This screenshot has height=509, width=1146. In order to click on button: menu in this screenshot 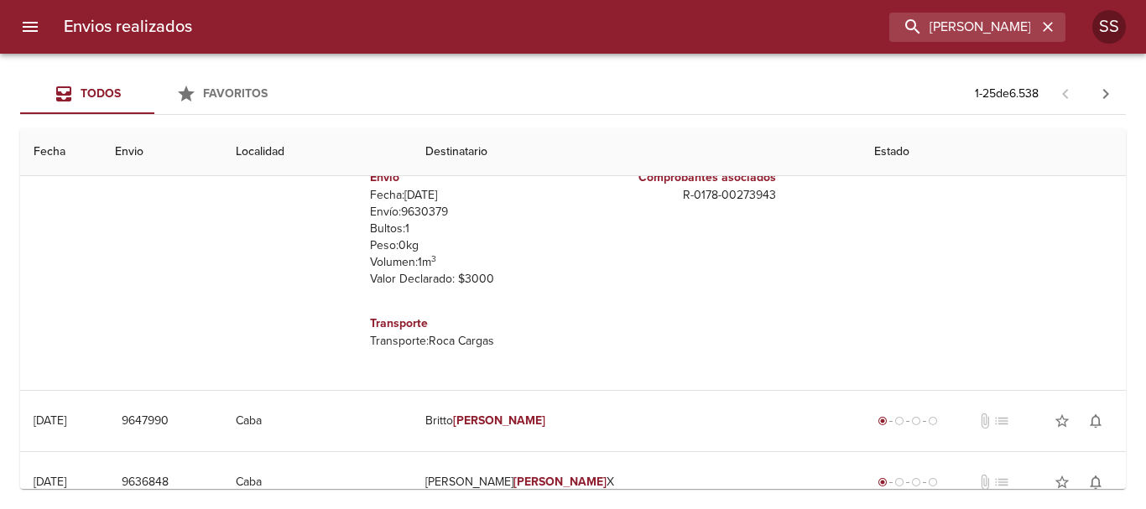, I will do `click(30, 27)`.